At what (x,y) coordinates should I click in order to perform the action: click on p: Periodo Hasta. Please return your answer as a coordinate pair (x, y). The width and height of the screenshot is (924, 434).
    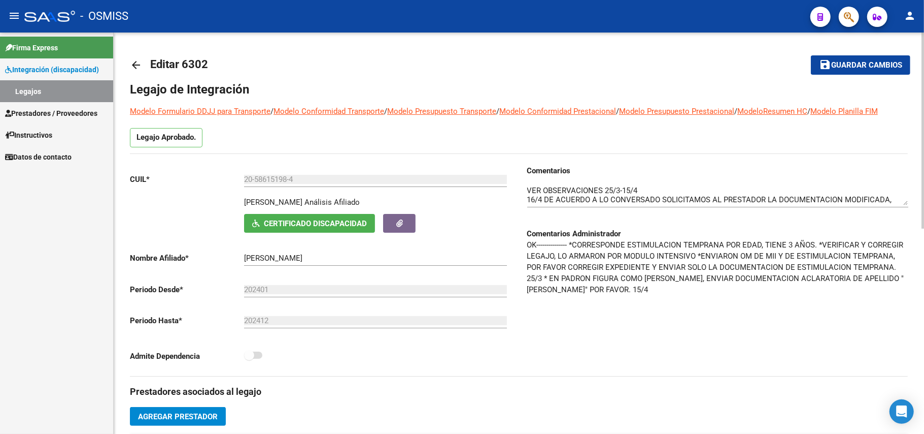
    Looking at the image, I should click on (187, 320).